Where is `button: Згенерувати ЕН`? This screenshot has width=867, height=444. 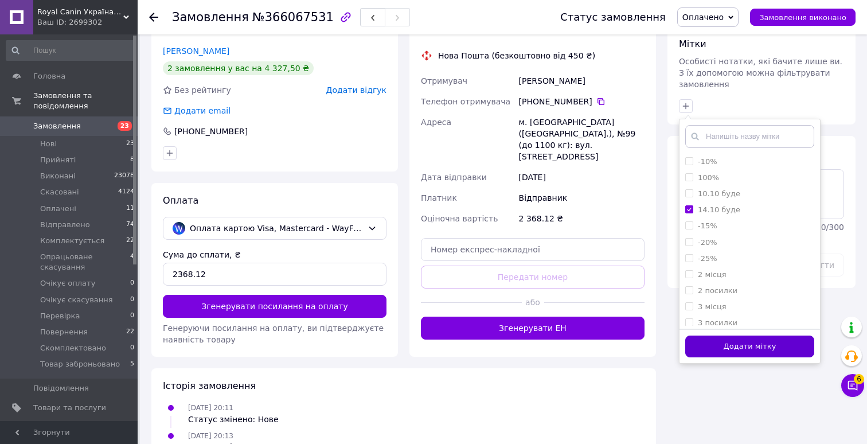
button: Згенерувати ЕН is located at coordinates (533, 328).